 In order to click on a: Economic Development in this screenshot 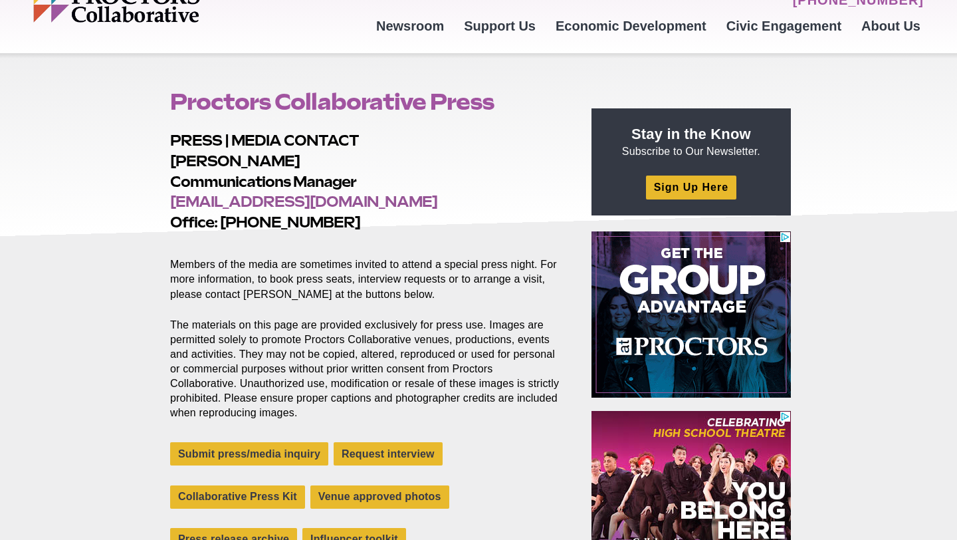, I will do `click(631, 26)`.